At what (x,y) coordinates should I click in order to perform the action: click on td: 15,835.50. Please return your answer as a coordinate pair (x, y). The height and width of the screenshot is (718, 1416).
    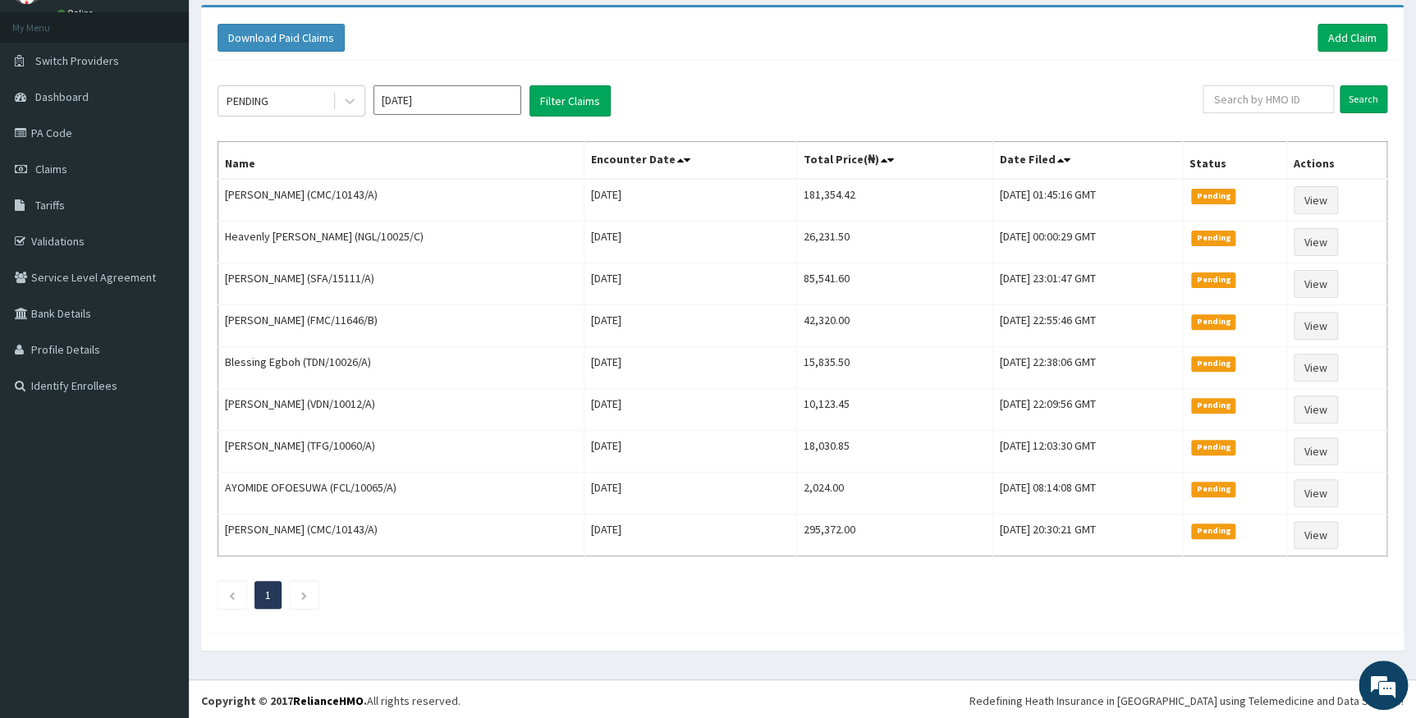
    Looking at the image, I should click on (894, 368).